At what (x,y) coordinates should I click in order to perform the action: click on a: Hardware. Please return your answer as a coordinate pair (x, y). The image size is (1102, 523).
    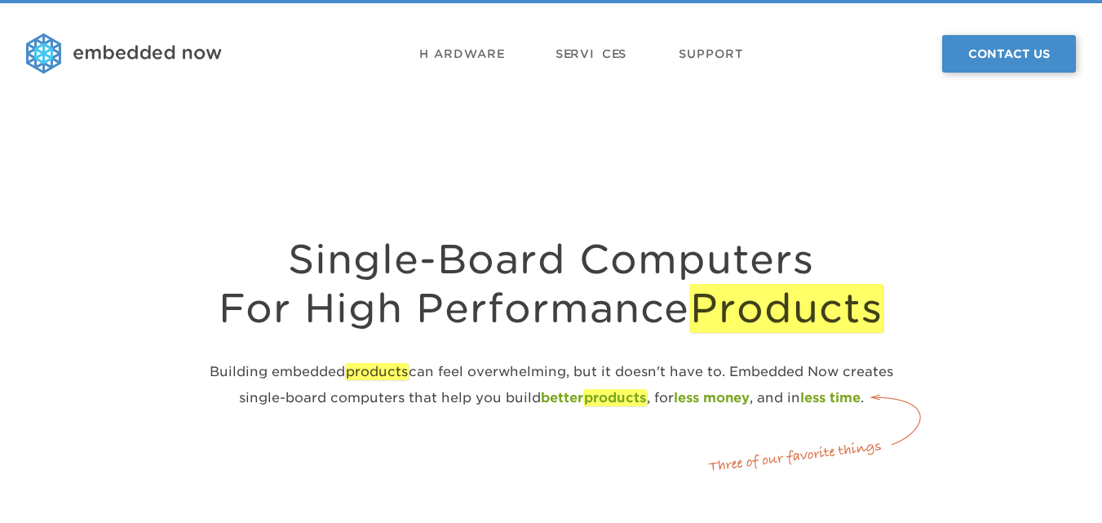
    Looking at the image, I should click on (461, 54).